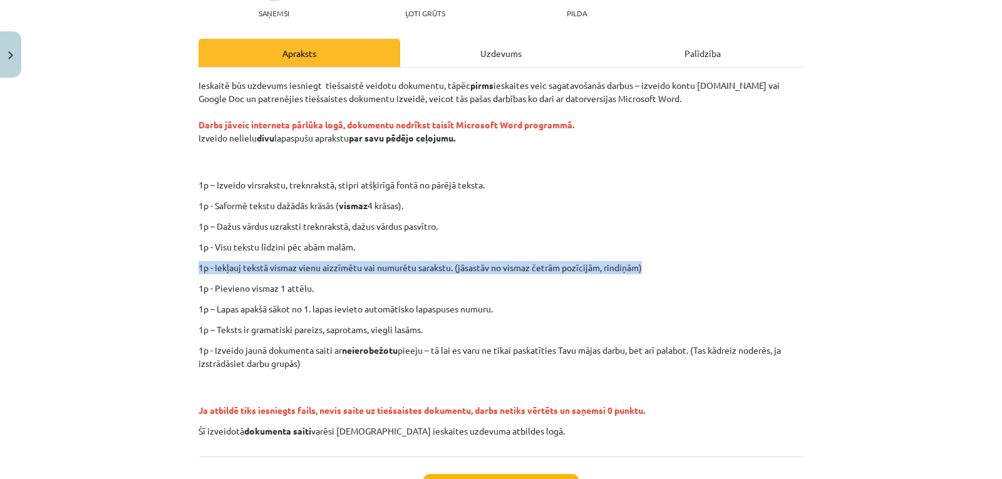  What do you see at coordinates (370, 350) in the screenshot?
I see `strong: neierobežotu` at bounding box center [370, 350].